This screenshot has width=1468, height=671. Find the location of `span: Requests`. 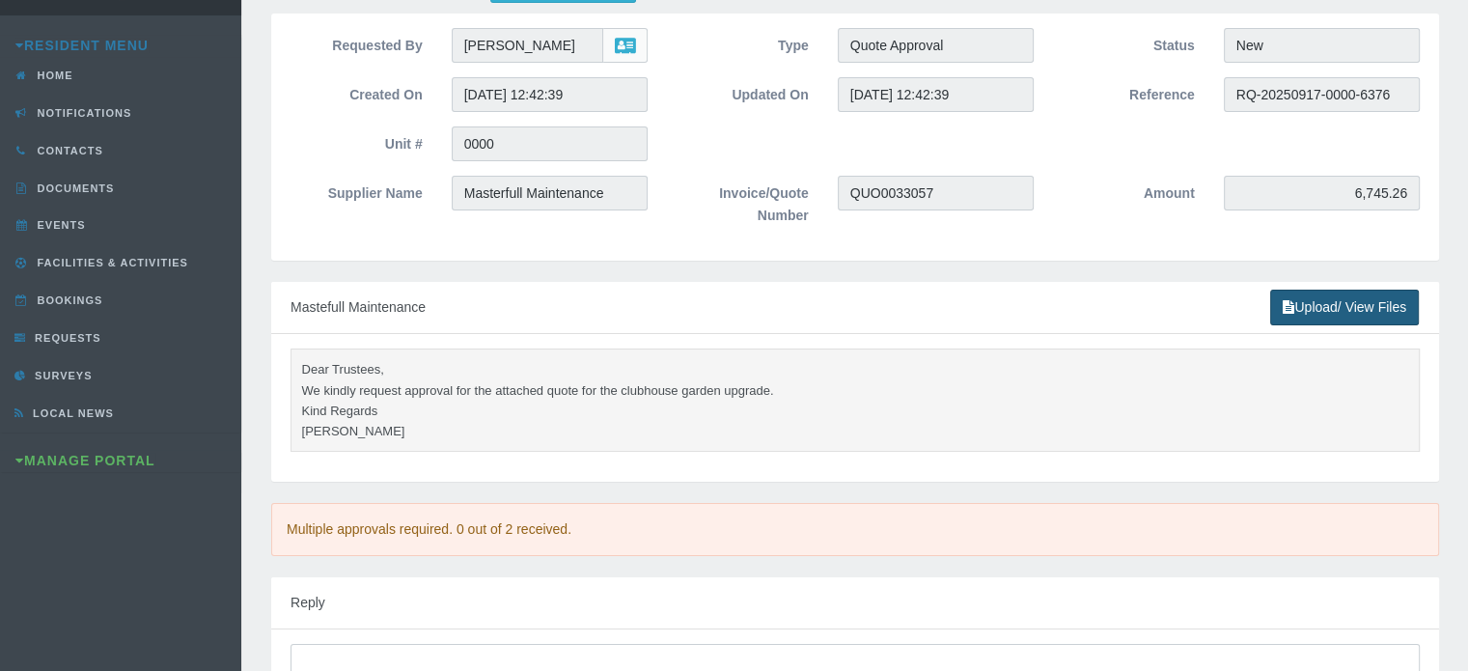

span: Requests is located at coordinates (66, 338).